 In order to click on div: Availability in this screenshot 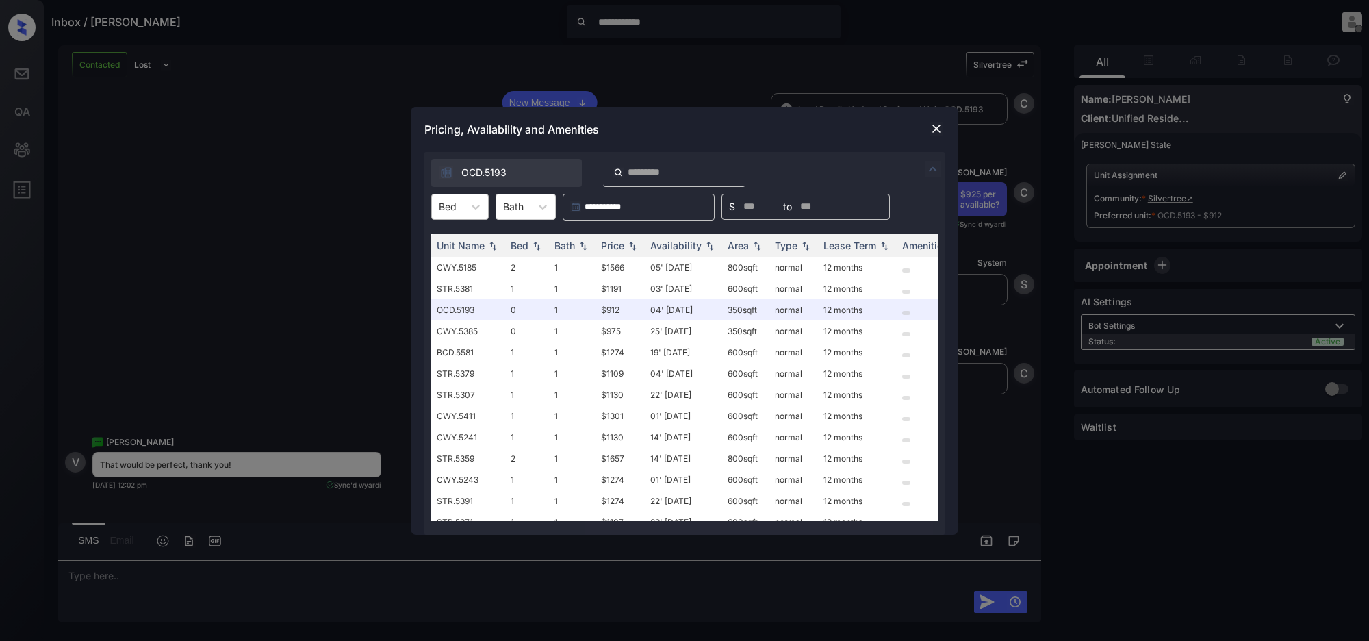, I will do `click(676, 245)`.